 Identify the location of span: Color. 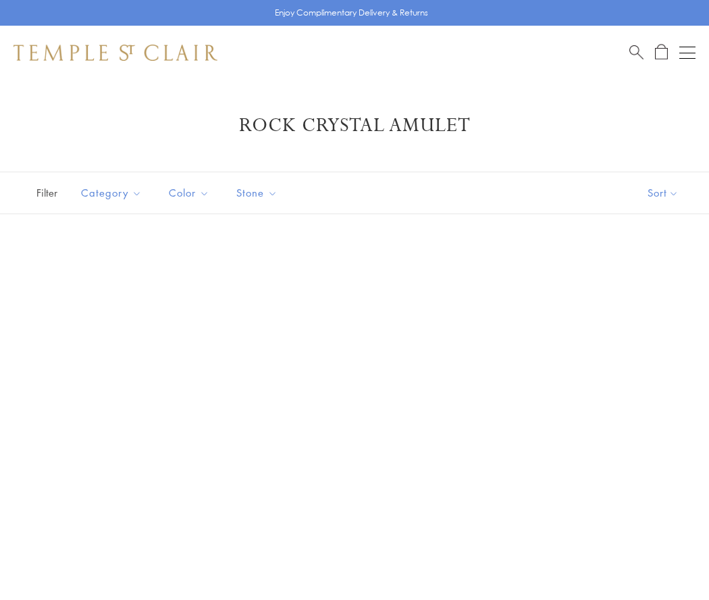
(190, 192).